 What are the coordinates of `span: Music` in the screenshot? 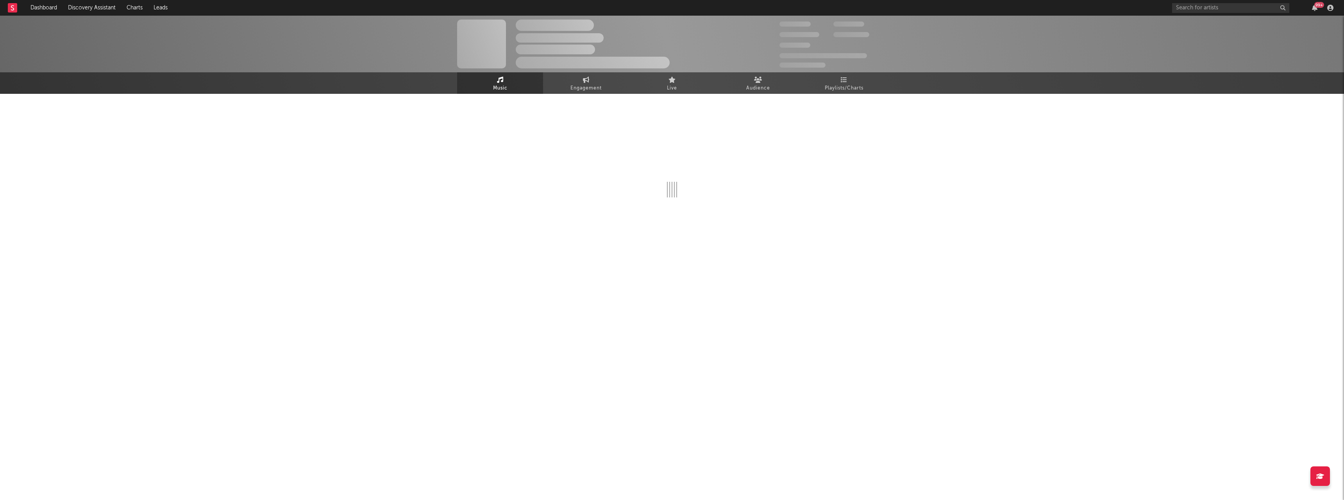 It's located at (500, 88).